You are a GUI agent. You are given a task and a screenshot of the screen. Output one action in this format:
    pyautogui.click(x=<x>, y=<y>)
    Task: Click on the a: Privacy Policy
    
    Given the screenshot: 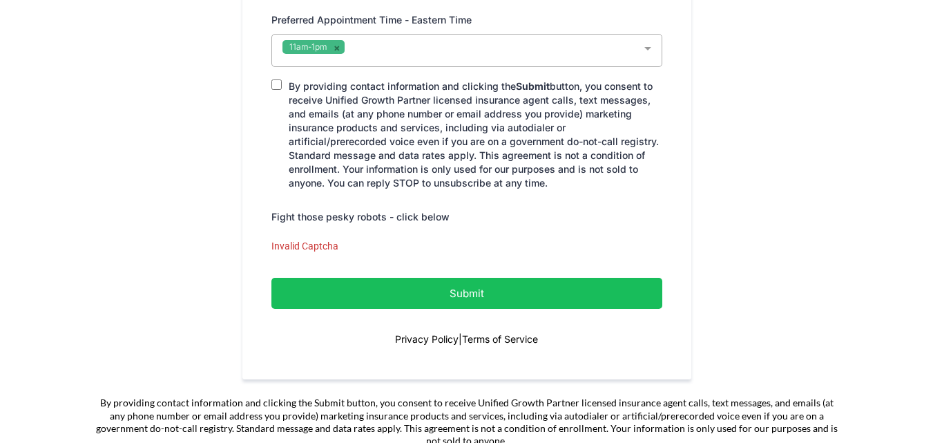 What is the action you would take?
    pyautogui.click(x=427, y=338)
    